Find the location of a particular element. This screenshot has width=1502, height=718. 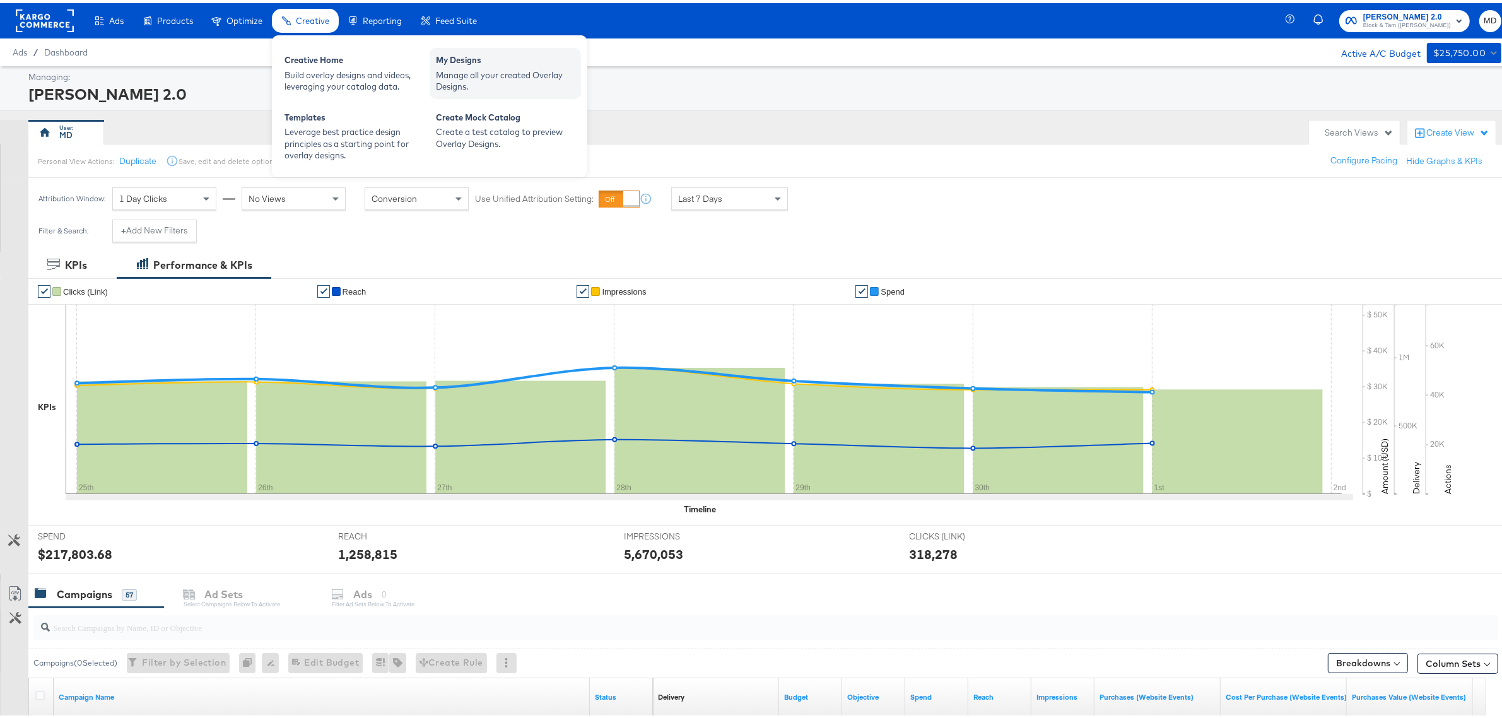

div: 318,278 is located at coordinates (933, 551).